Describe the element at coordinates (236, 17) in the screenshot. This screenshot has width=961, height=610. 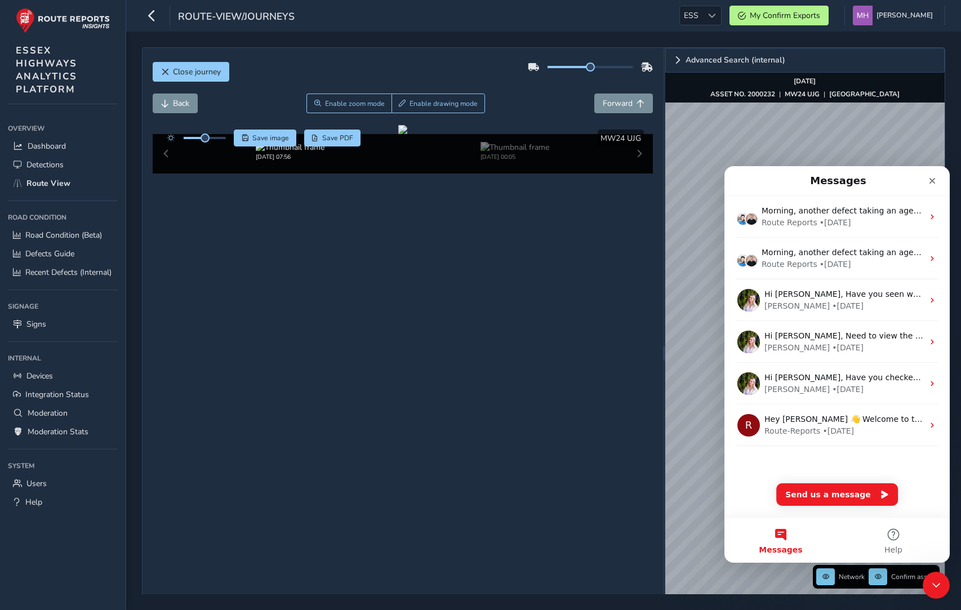
I see `span: route-view/journeys` at that location.